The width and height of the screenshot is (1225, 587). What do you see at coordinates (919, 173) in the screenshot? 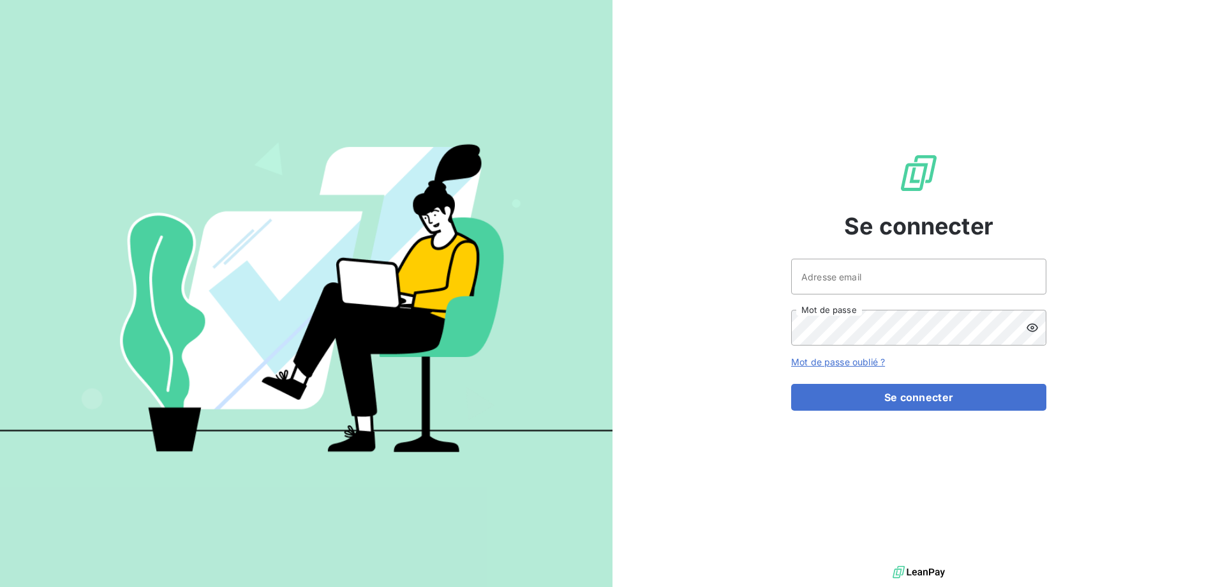
I see `img: Logo LeanPay` at bounding box center [919, 173].